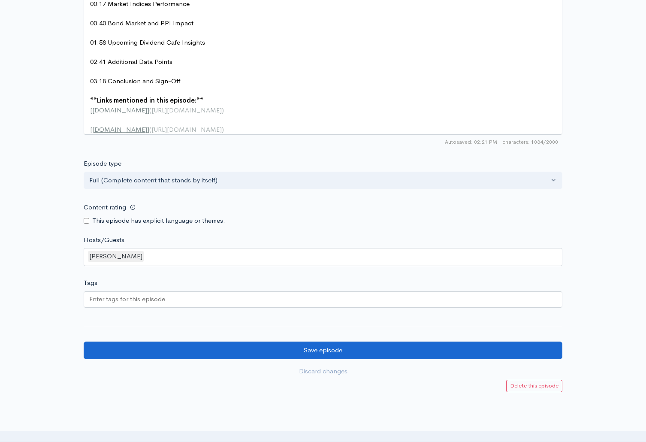 This screenshot has width=646, height=442. Describe the element at coordinates (323, 371) in the screenshot. I see `a: Discard changes` at that location.